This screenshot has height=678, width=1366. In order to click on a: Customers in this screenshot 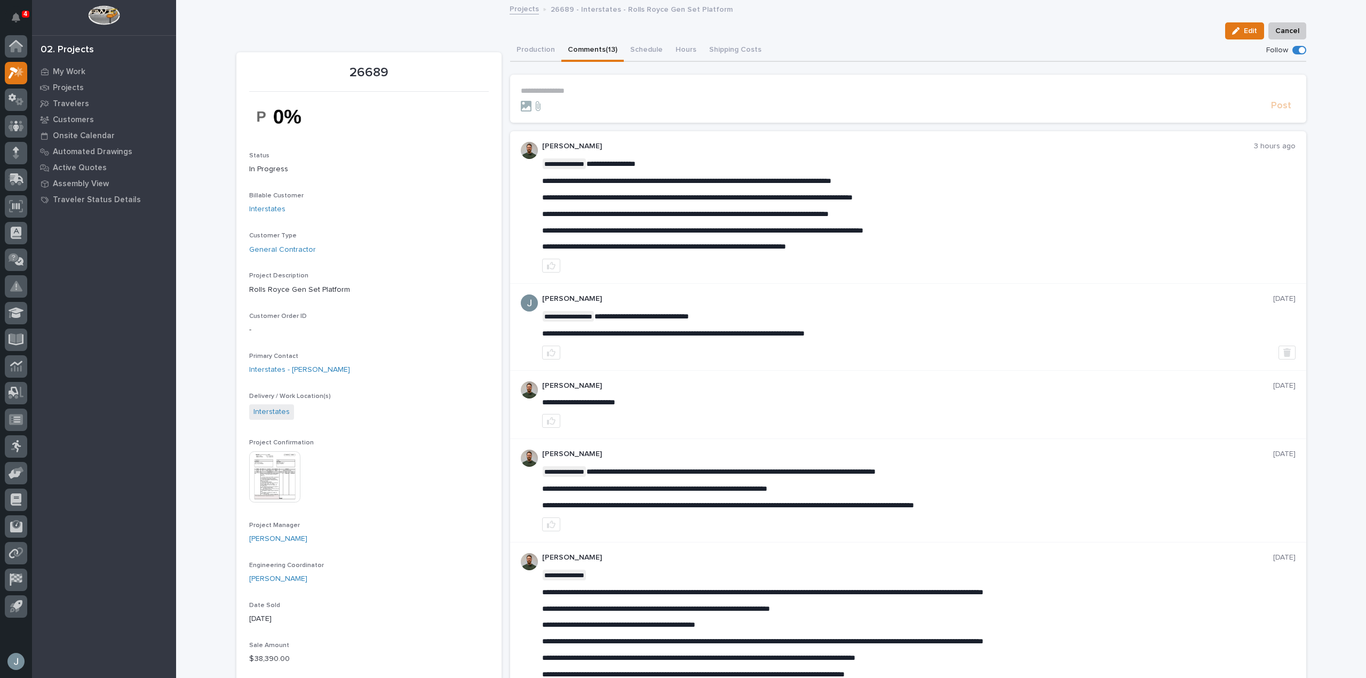, I will do `click(104, 120)`.